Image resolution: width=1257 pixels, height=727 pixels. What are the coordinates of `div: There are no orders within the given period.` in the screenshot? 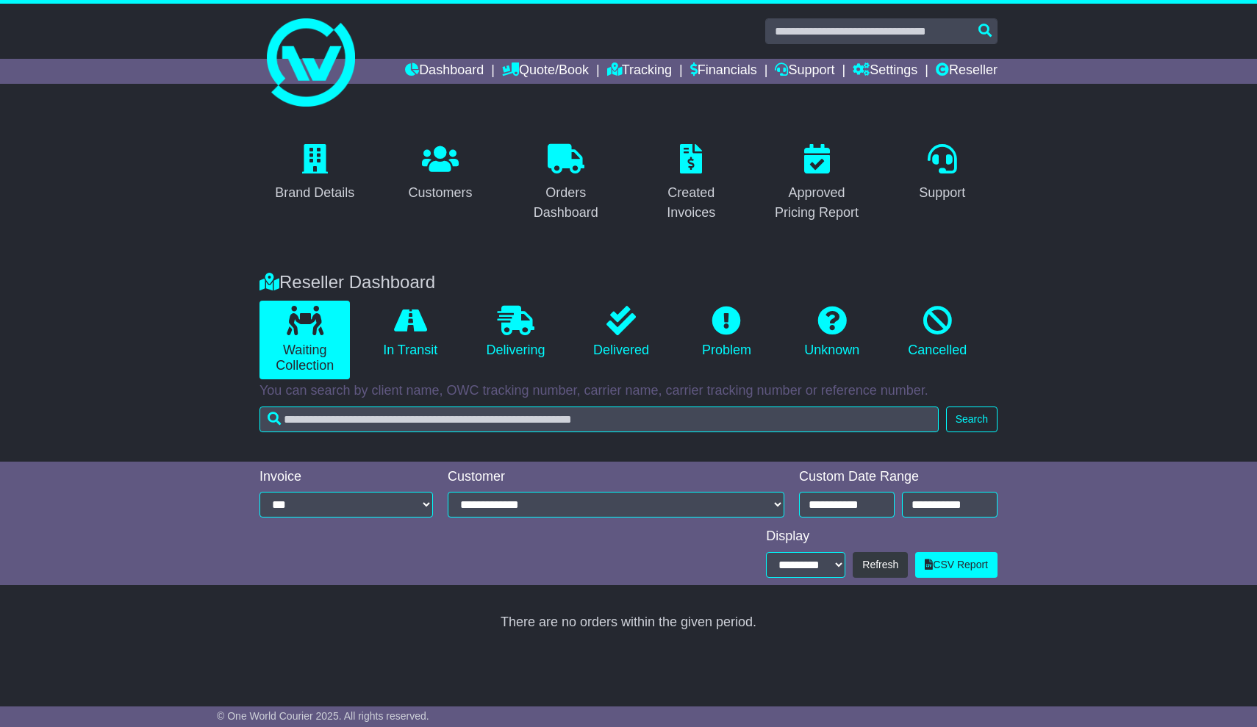 It's located at (628, 622).